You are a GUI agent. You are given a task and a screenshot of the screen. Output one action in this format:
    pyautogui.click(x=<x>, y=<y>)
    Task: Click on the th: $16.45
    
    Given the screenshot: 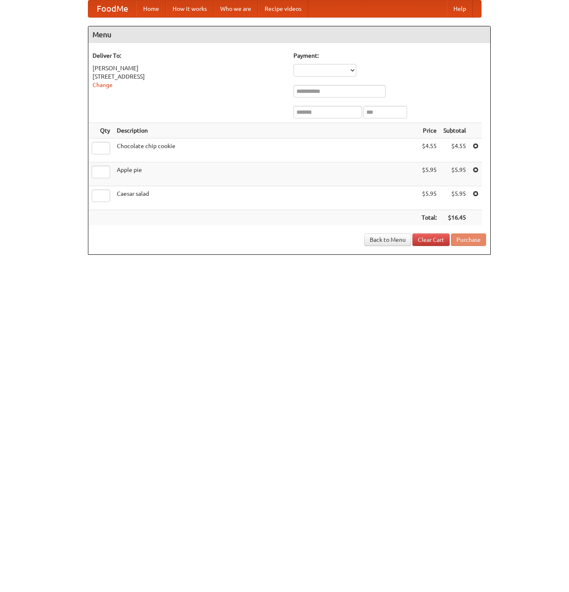 What is the action you would take?
    pyautogui.click(x=455, y=218)
    